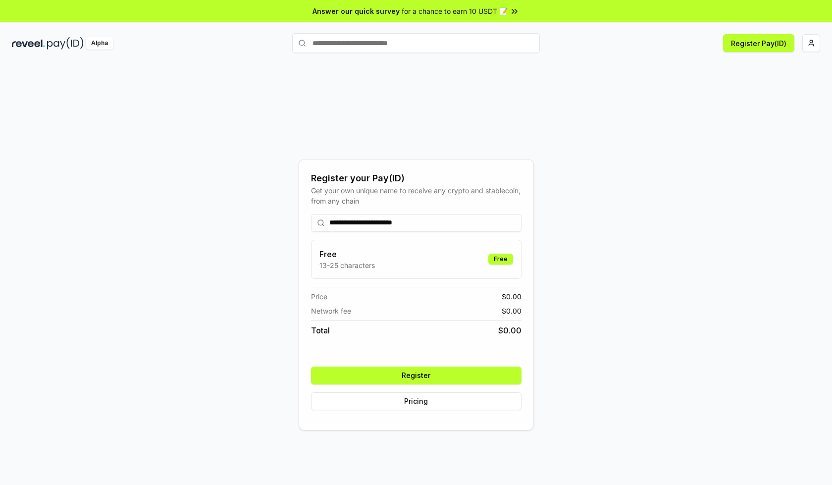 The width and height of the screenshot is (832, 485). Describe the element at coordinates (356, 11) in the screenshot. I see `span: Answer our quick survey` at that location.